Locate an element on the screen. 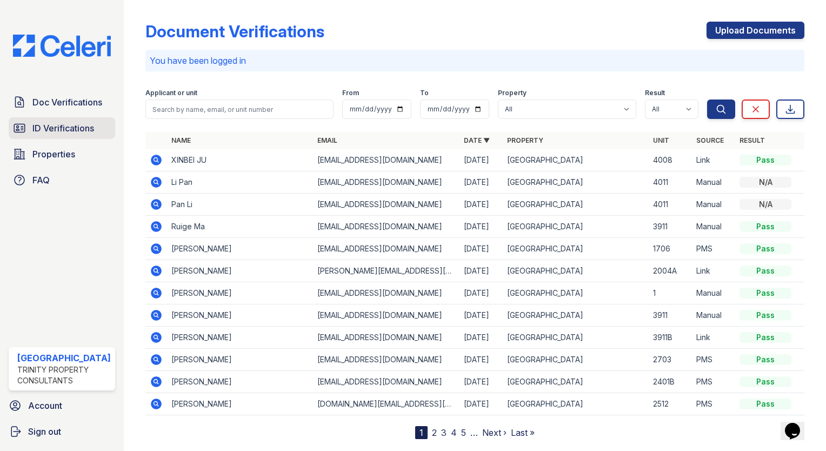  span: Properties is located at coordinates (54, 154).